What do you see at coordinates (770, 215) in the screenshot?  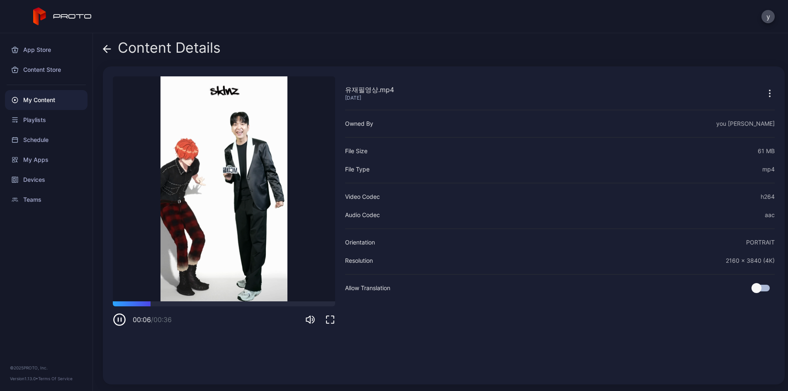 I see `div: aac` at bounding box center [770, 215].